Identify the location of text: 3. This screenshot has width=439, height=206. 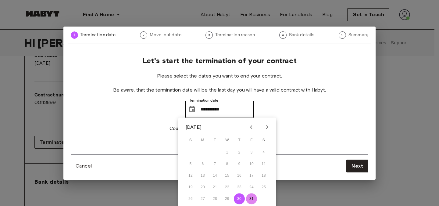
(209, 35).